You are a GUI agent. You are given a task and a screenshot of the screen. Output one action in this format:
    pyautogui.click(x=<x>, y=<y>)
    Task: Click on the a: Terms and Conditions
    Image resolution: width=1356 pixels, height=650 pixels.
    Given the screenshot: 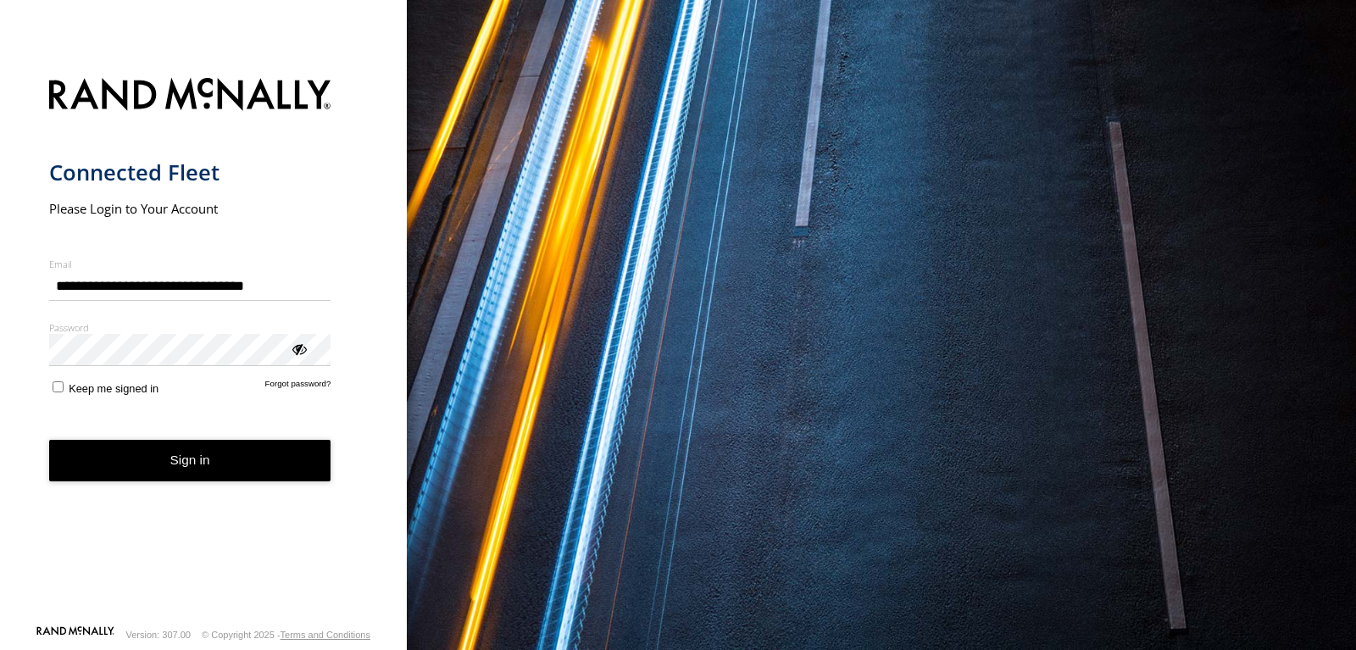 What is the action you would take?
    pyautogui.click(x=326, y=635)
    